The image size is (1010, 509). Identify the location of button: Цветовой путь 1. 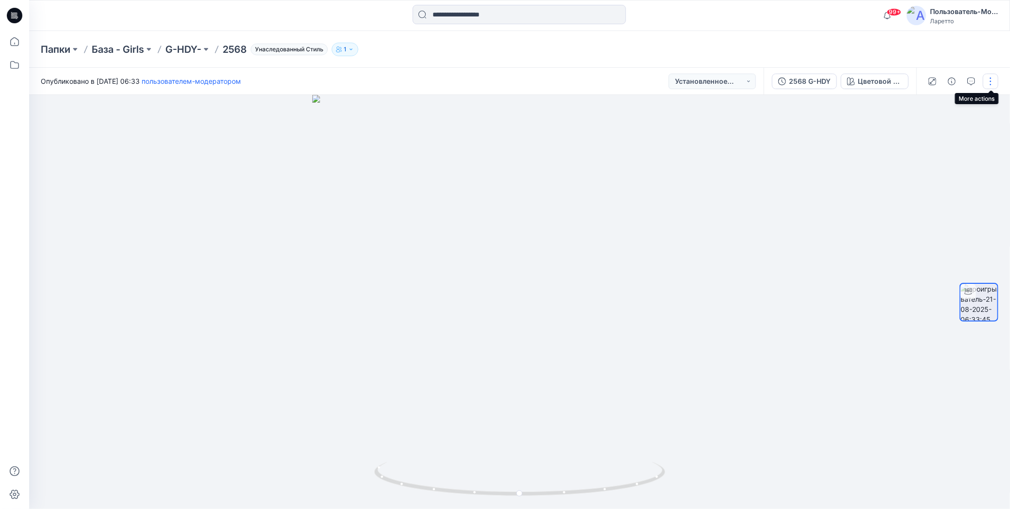
(874, 81).